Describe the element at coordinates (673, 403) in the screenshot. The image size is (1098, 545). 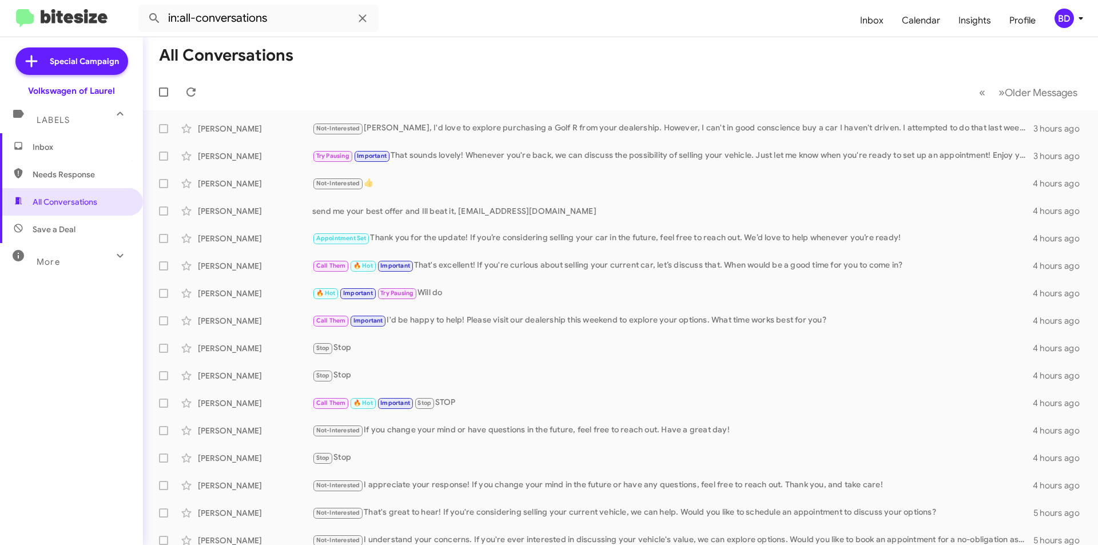
I see `div: STOP` at that location.